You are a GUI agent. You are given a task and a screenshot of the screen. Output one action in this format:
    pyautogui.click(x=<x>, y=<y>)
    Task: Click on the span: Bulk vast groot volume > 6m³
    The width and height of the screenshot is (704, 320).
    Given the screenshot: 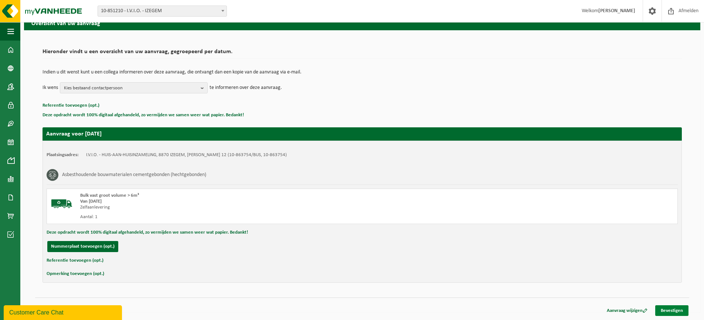 What is the action you would take?
    pyautogui.click(x=109, y=195)
    